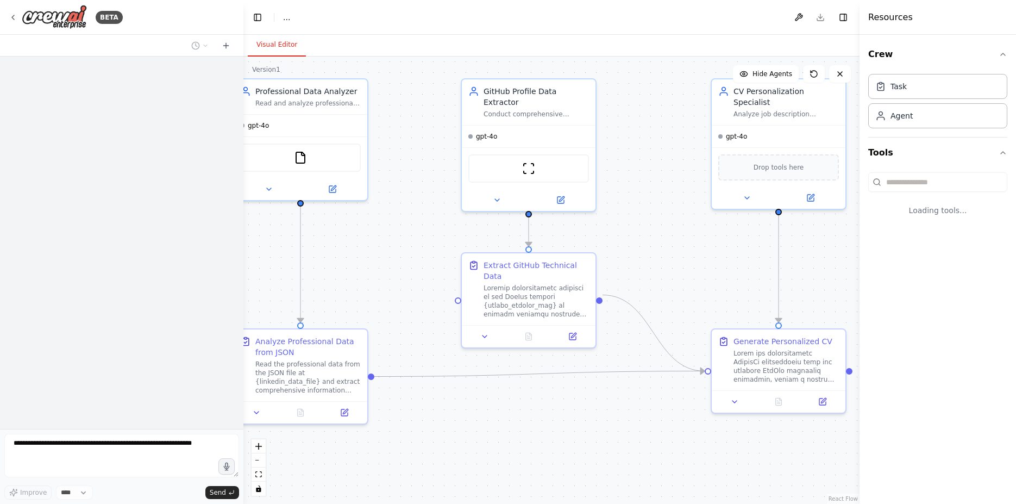  What do you see at coordinates (529, 168) in the screenshot?
I see `img: ScrapeWebsiteTool` at bounding box center [529, 168].